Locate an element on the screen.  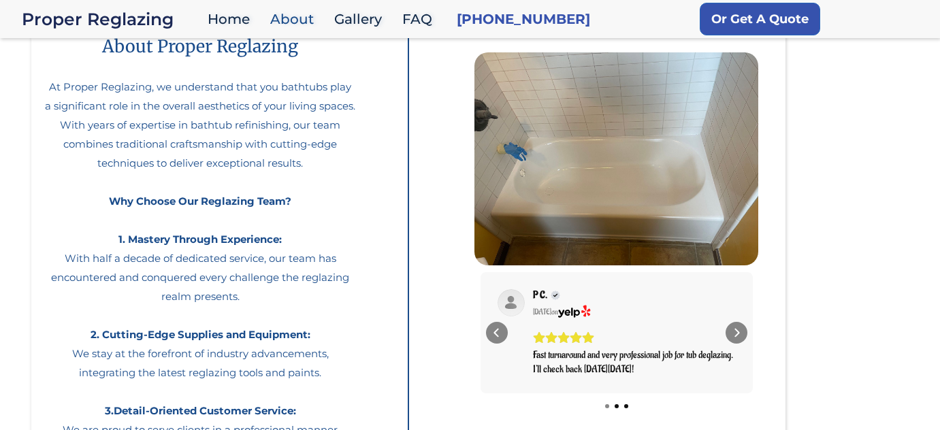
div: Proper Reglazing is located at coordinates (111, 19).